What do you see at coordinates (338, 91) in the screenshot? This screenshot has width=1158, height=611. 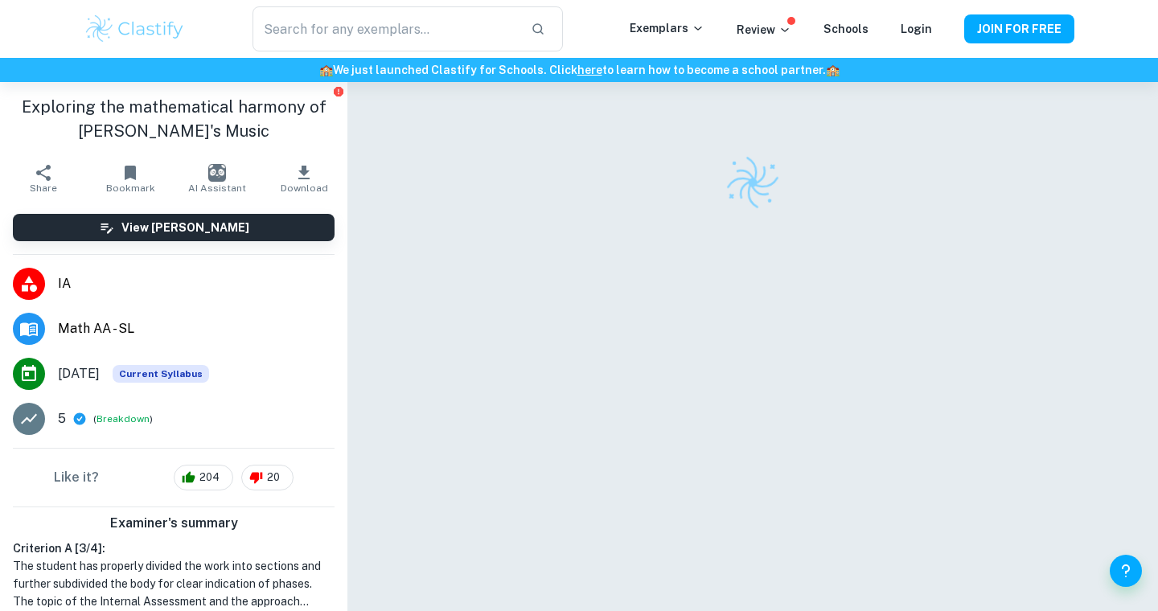 I see `button: Report issue` at bounding box center [338, 91].